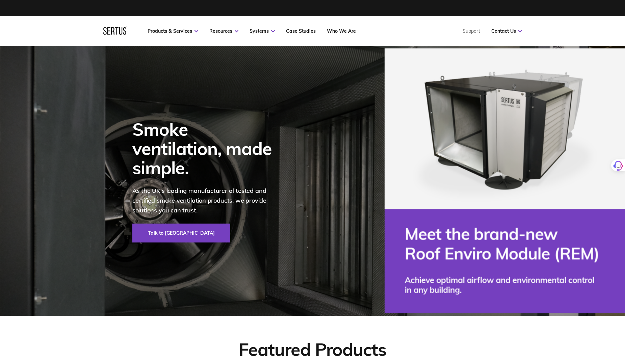 The image size is (625, 360). I want to click on a: Case Studies, so click(301, 31).